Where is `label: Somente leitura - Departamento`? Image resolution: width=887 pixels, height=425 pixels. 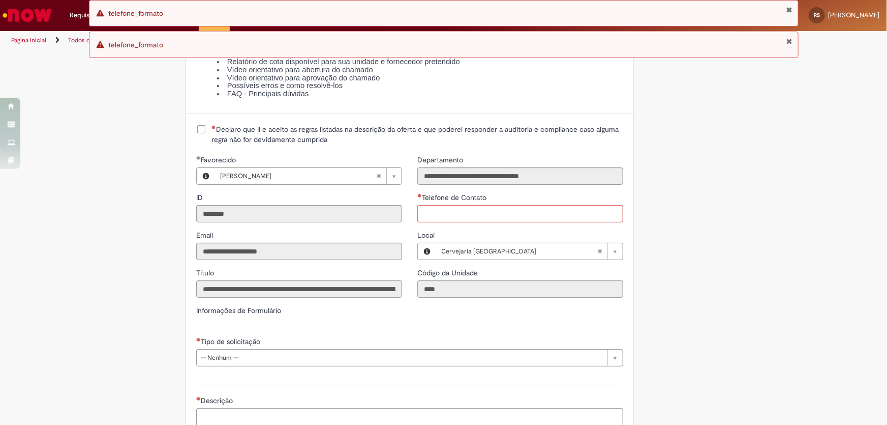 label: Somente leitura - Departamento is located at coordinates (441, 160).